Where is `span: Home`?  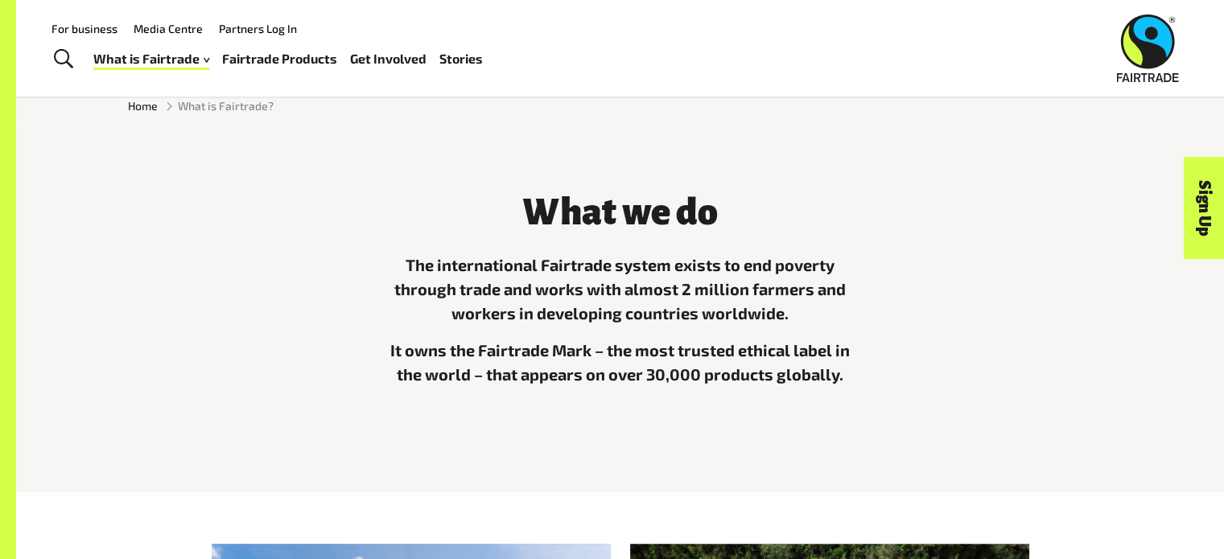
span: Home is located at coordinates (142, 105).